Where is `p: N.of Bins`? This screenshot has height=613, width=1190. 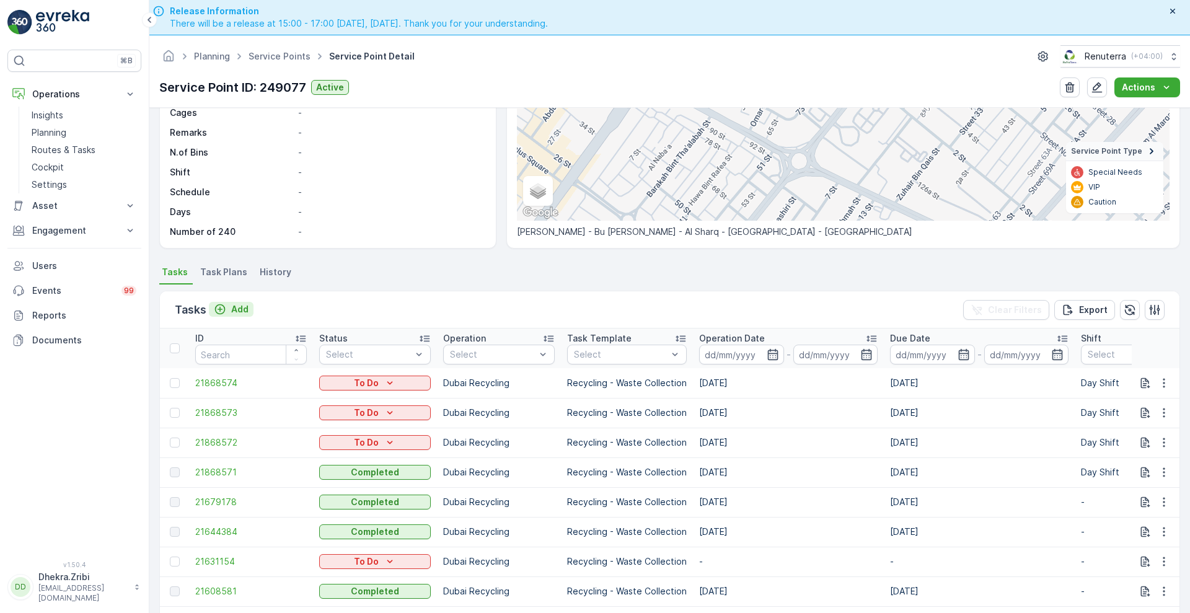 p: N.of Bins is located at coordinates (231, 152).